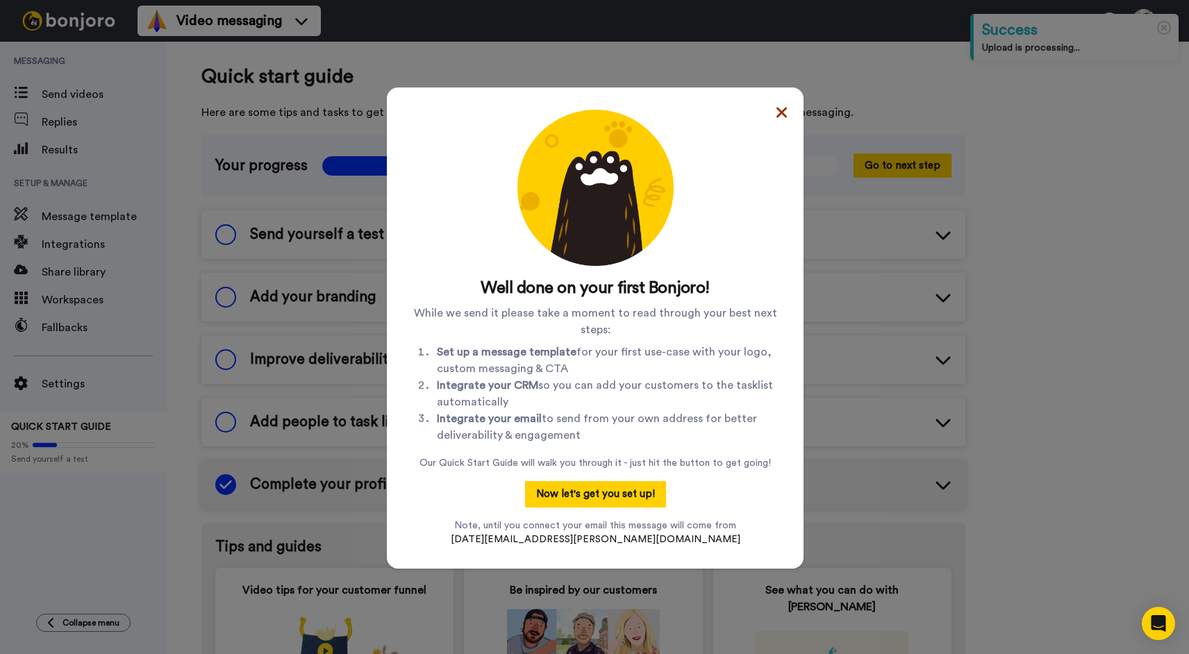  I want to click on p: Our Quick Start Guide will walk you through it - just hit the button to get going!, so click(595, 463).